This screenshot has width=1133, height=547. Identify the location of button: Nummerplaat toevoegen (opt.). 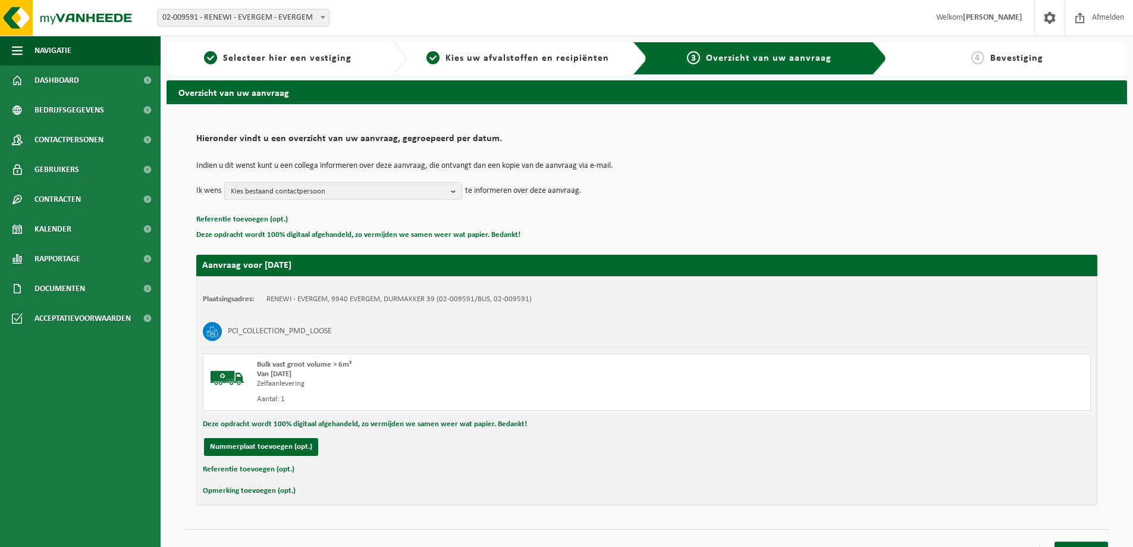
(261, 447).